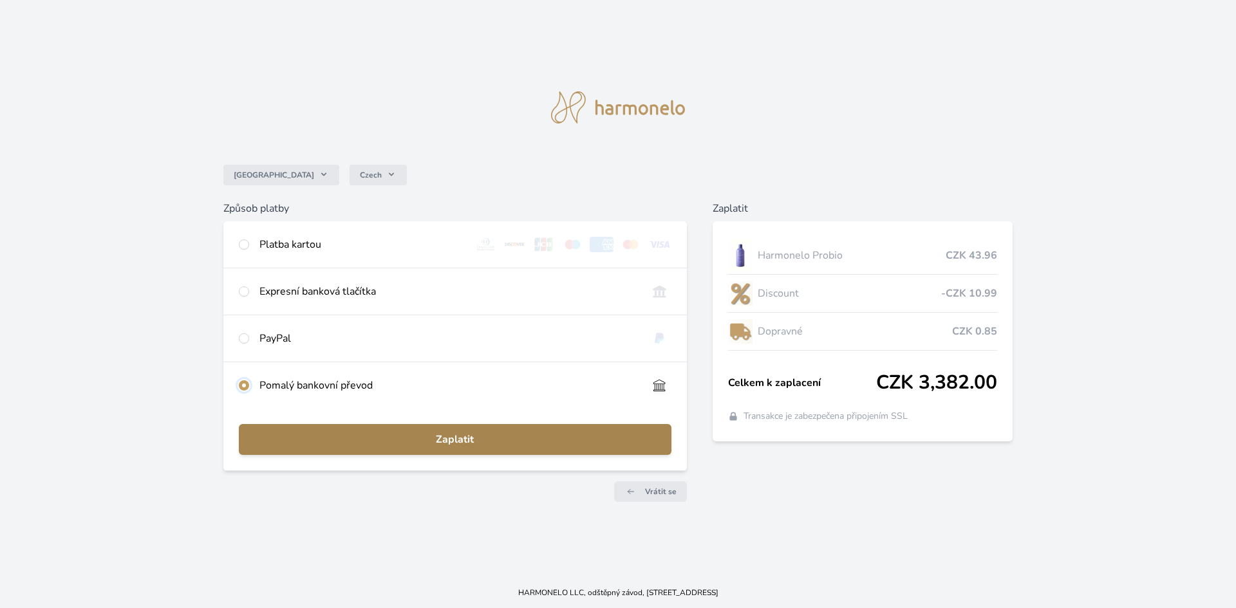 The image size is (1236, 608). What do you see at coordinates (855, 332) in the screenshot?
I see `span: Dopravné` at bounding box center [855, 332].